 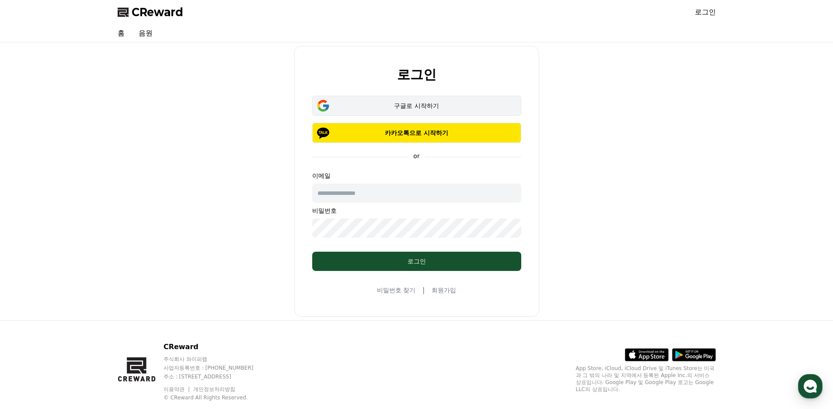 I want to click on p: 이메일, so click(x=417, y=176).